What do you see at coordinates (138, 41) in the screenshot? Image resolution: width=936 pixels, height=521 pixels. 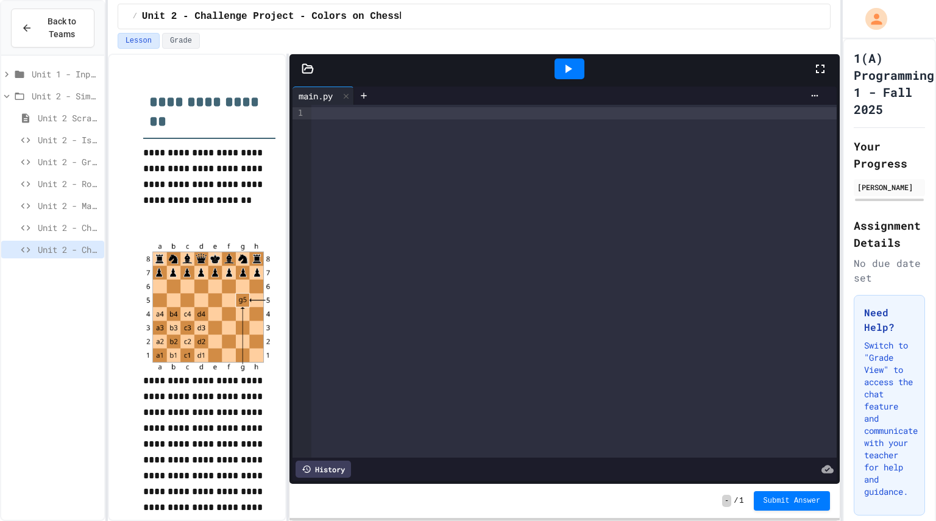 I see `button: Lesson` at bounding box center [138, 41].